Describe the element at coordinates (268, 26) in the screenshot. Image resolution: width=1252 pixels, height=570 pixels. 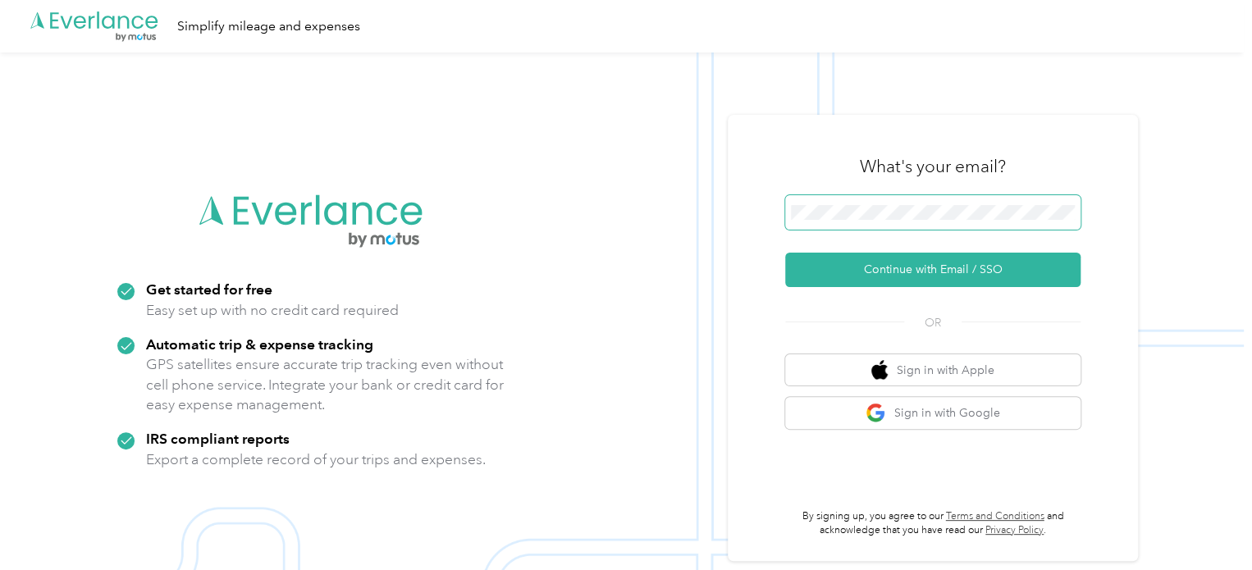
I see `div: Simplify mileage and expenses` at that location.